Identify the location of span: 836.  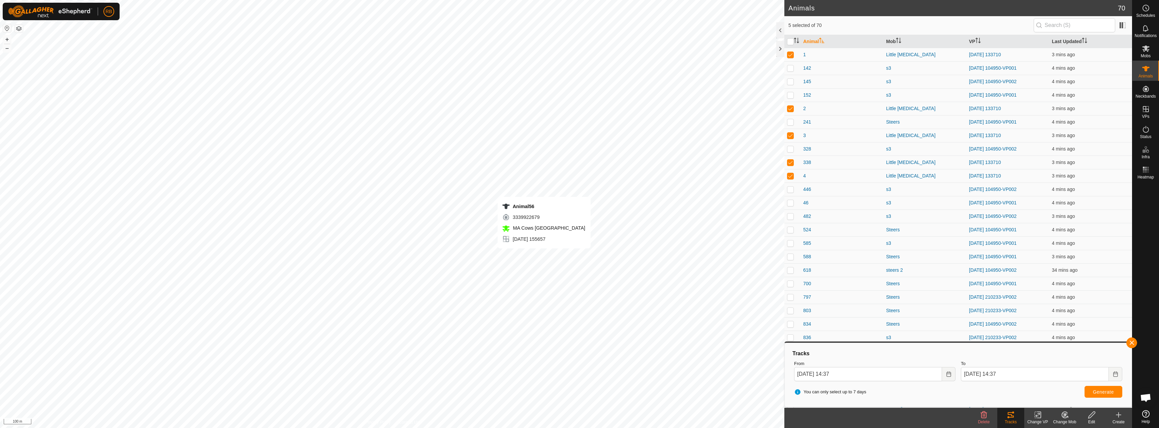
(807, 338).